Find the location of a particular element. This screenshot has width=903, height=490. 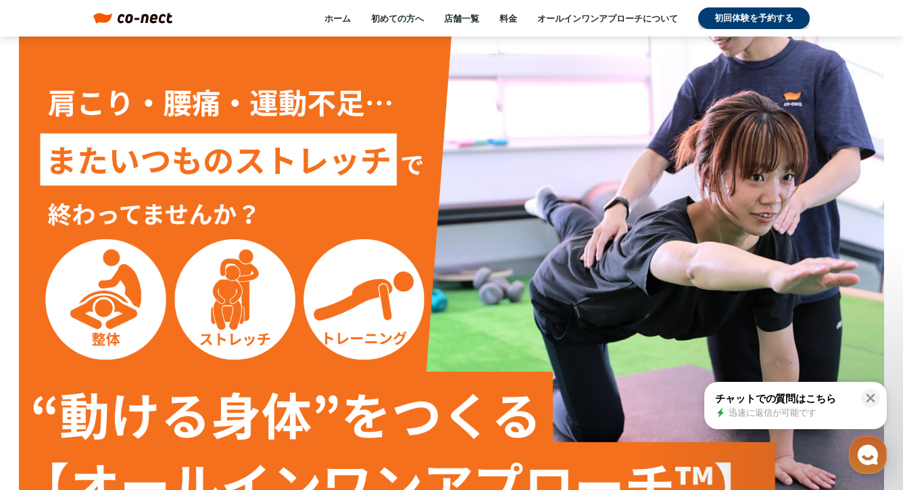

a: 店舗一覧 is located at coordinates (462, 18).